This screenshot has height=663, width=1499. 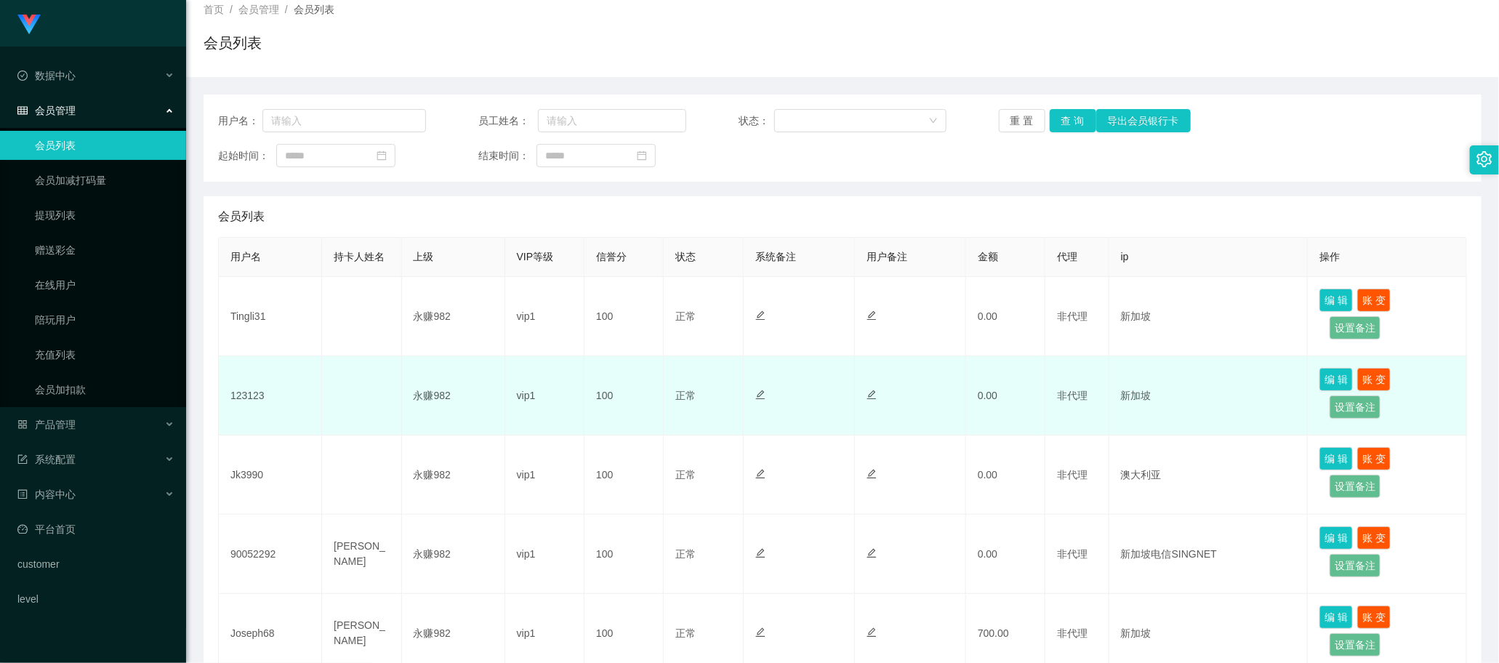 What do you see at coordinates (105, 180) in the screenshot?
I see `a: 会员加减打码量` at bounding box center [105, 180].